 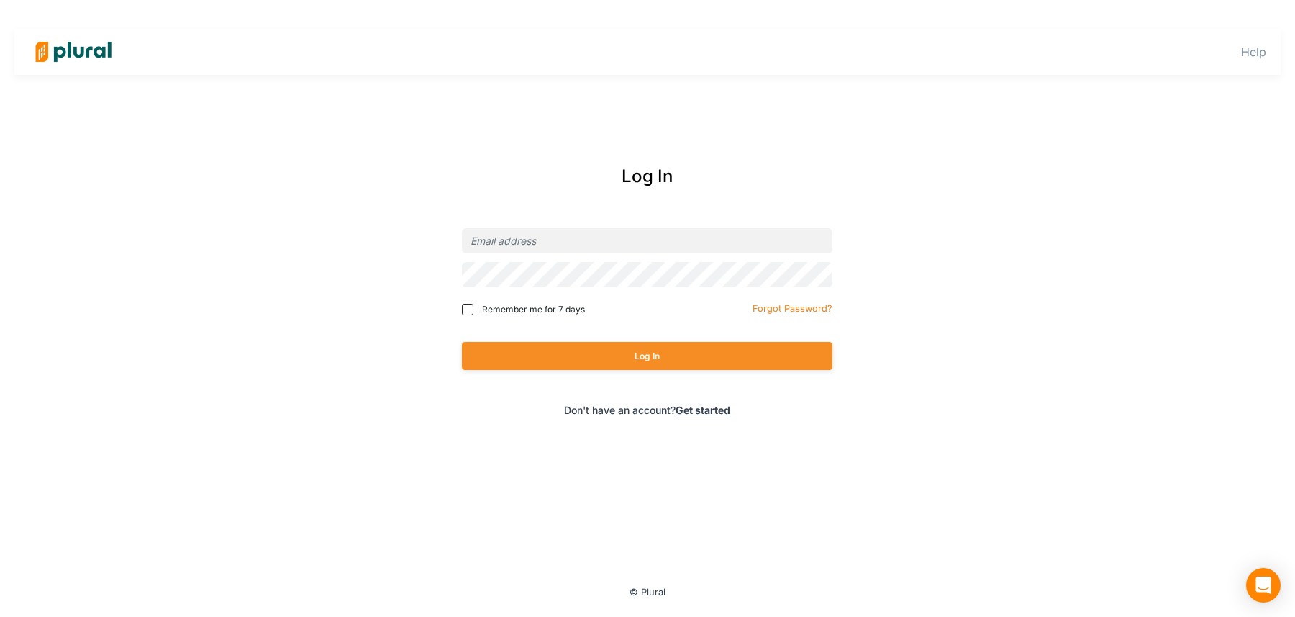 I want to click on a: Get started, so click(x=703, y=409).